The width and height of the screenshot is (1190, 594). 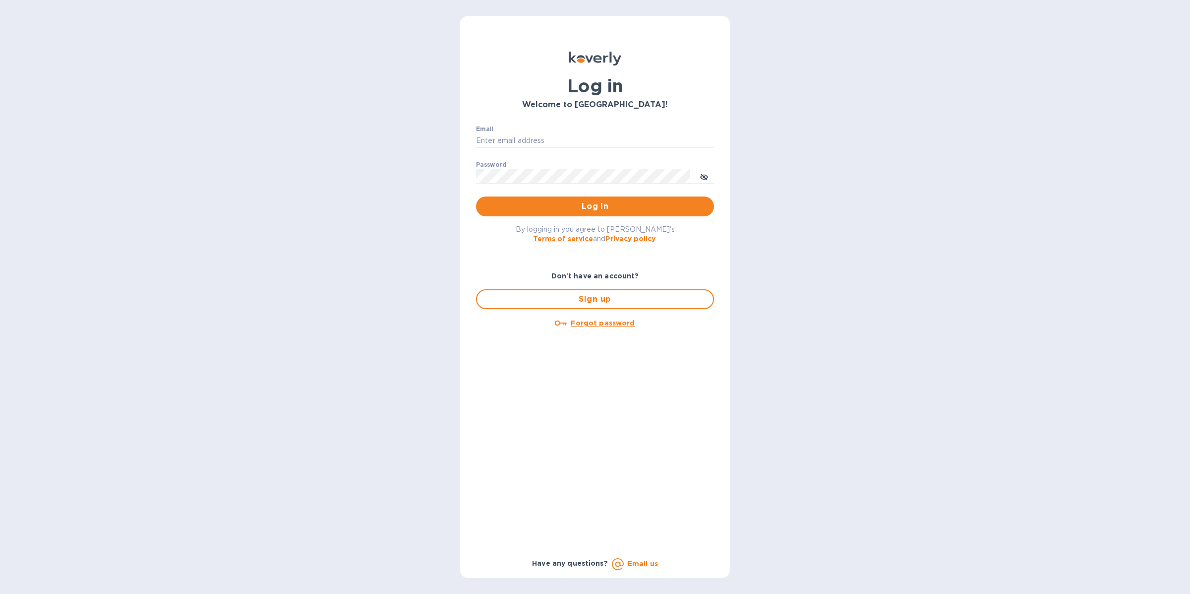 I want to click on b: Don't have an account?, so click(x=595, y=276).